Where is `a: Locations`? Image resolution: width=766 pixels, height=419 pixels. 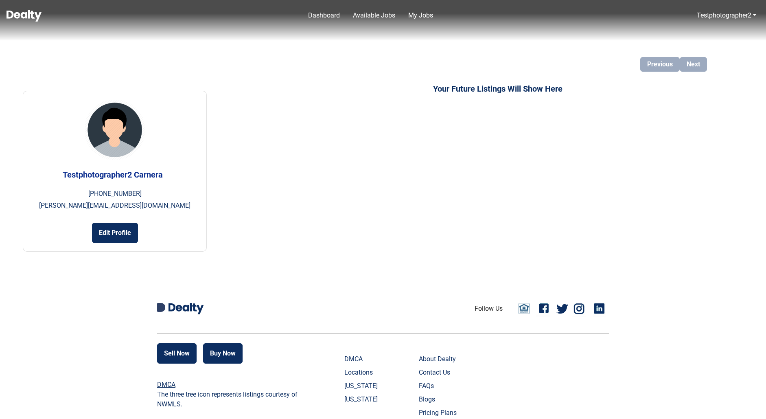
a: Locations is located at coordinates (364, 372).